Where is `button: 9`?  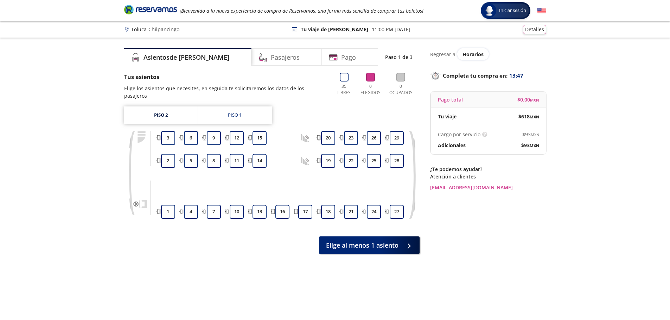
button: 9 is located at coordinates (214, 138).